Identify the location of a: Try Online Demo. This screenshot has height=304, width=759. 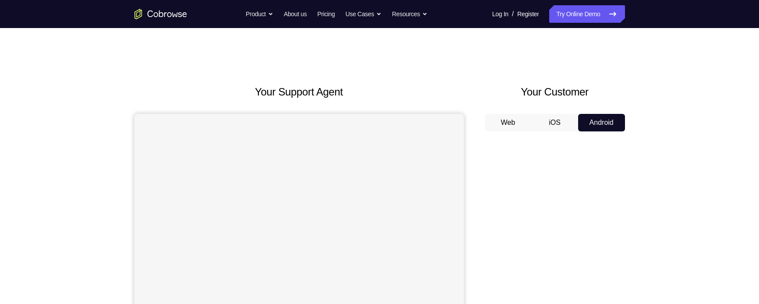
(587, 14).